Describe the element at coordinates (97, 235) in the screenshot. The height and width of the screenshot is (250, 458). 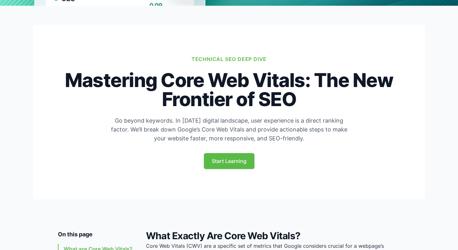
I see `h3: On this page` at that location.